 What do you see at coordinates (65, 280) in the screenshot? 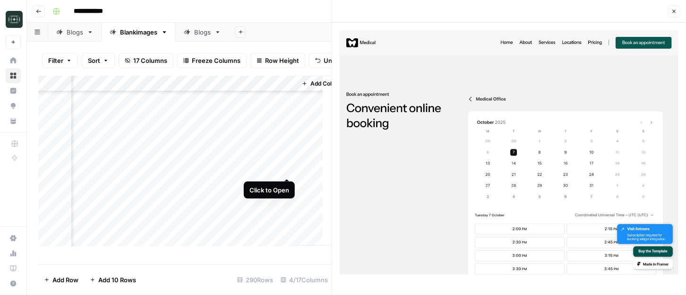
I see `span: Add Row` at bounding box center [65, 280].